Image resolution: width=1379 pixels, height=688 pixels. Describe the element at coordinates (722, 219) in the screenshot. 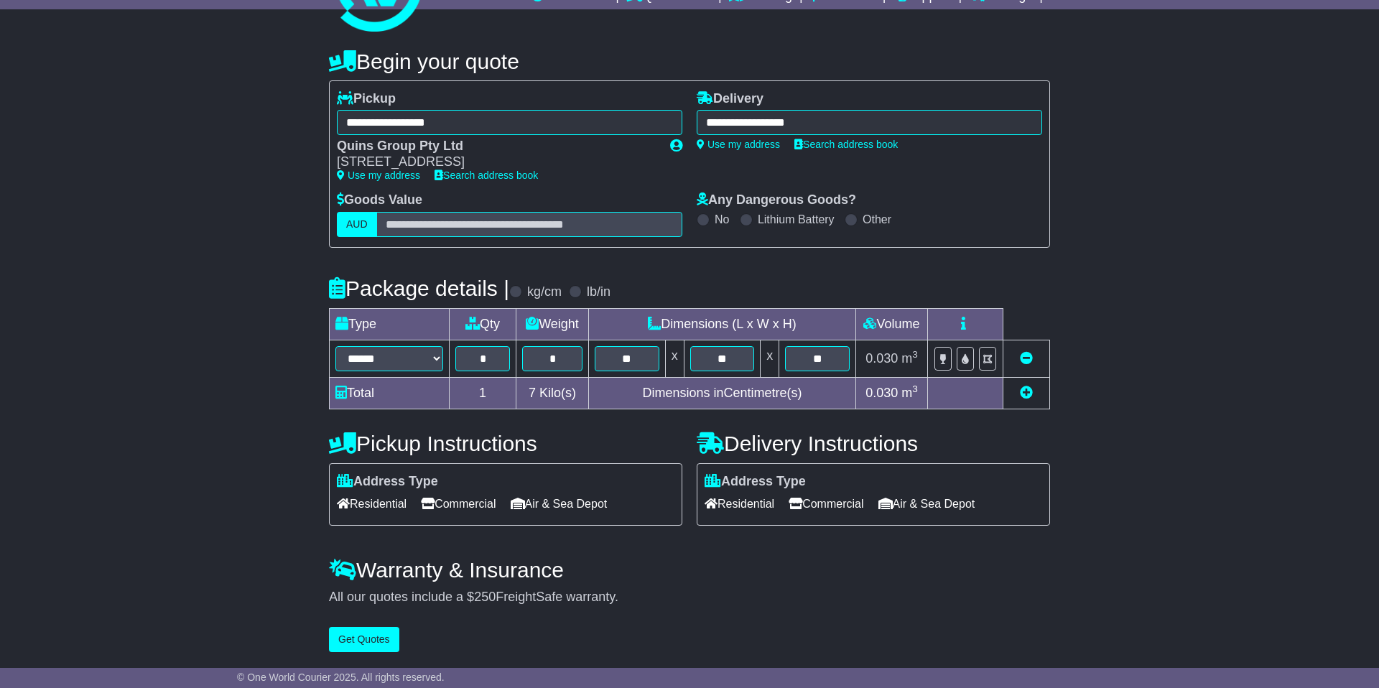

I see `label: No` at that location.